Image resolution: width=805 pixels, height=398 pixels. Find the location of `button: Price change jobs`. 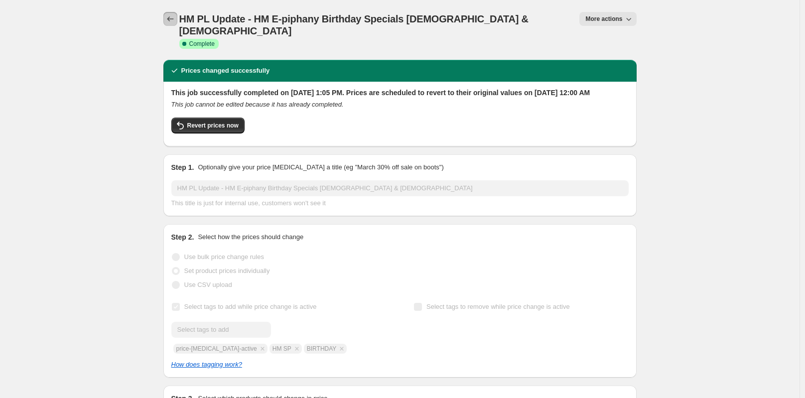

button: Price change jobs is located at coordinates (170, 19).